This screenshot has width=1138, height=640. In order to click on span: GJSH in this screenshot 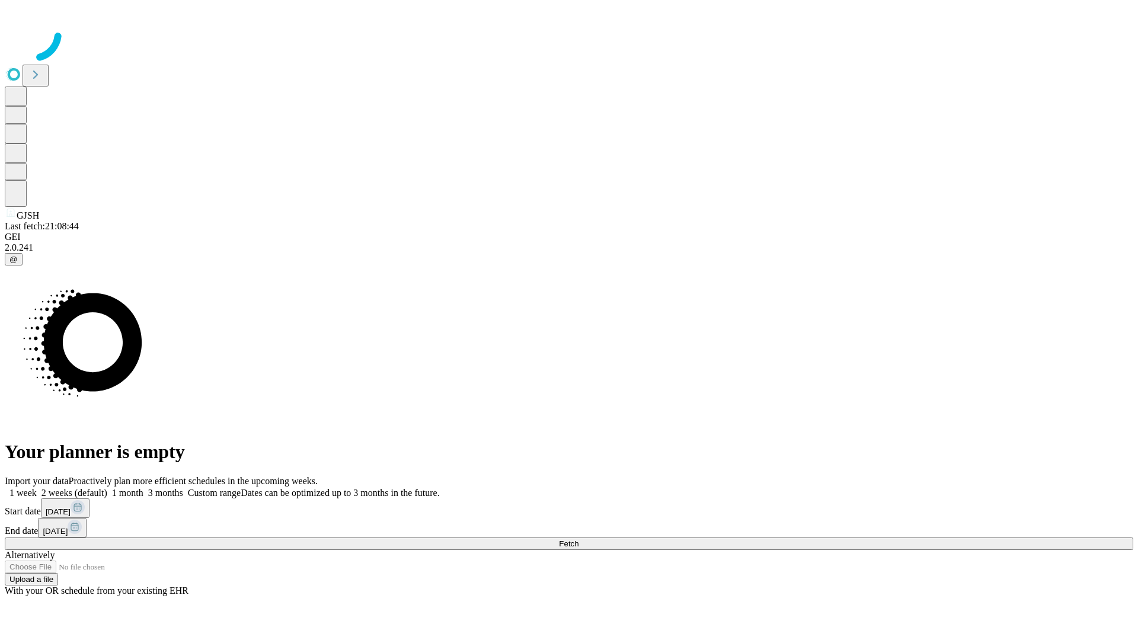, I will do `click(28, 215)`.